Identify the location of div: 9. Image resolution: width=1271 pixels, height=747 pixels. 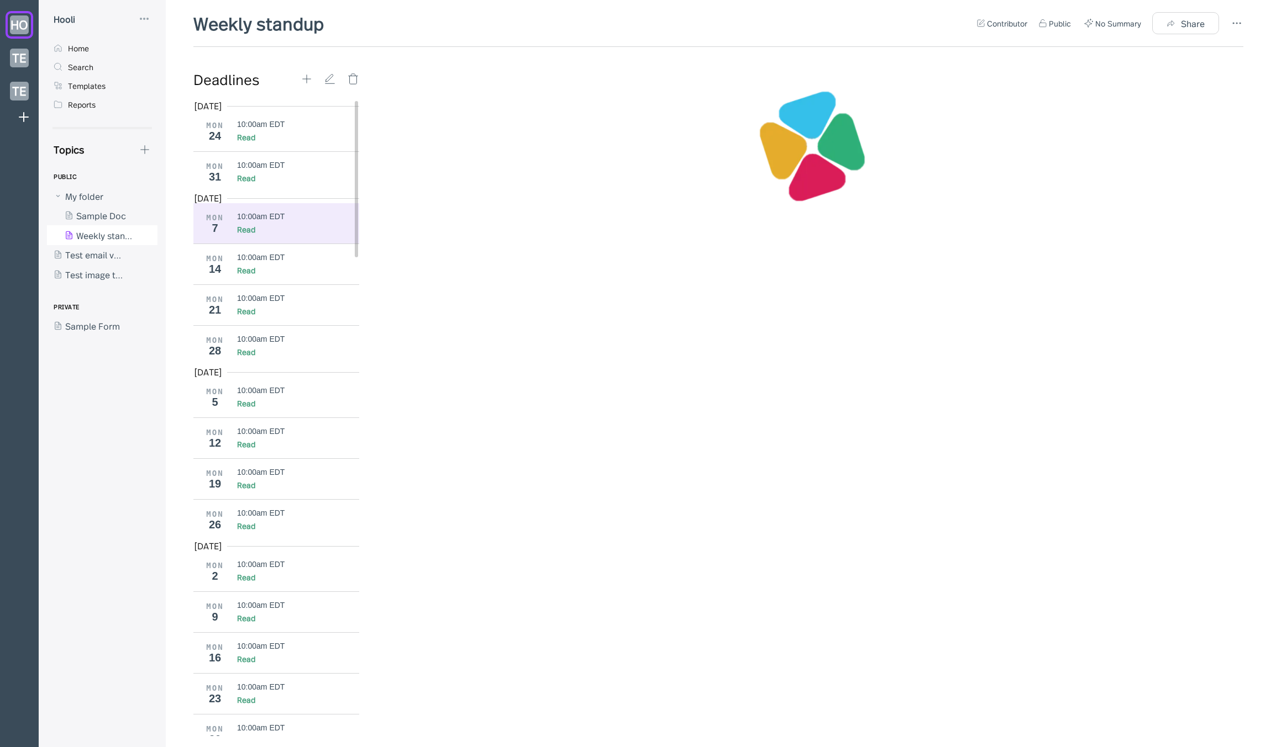
(215, 617).